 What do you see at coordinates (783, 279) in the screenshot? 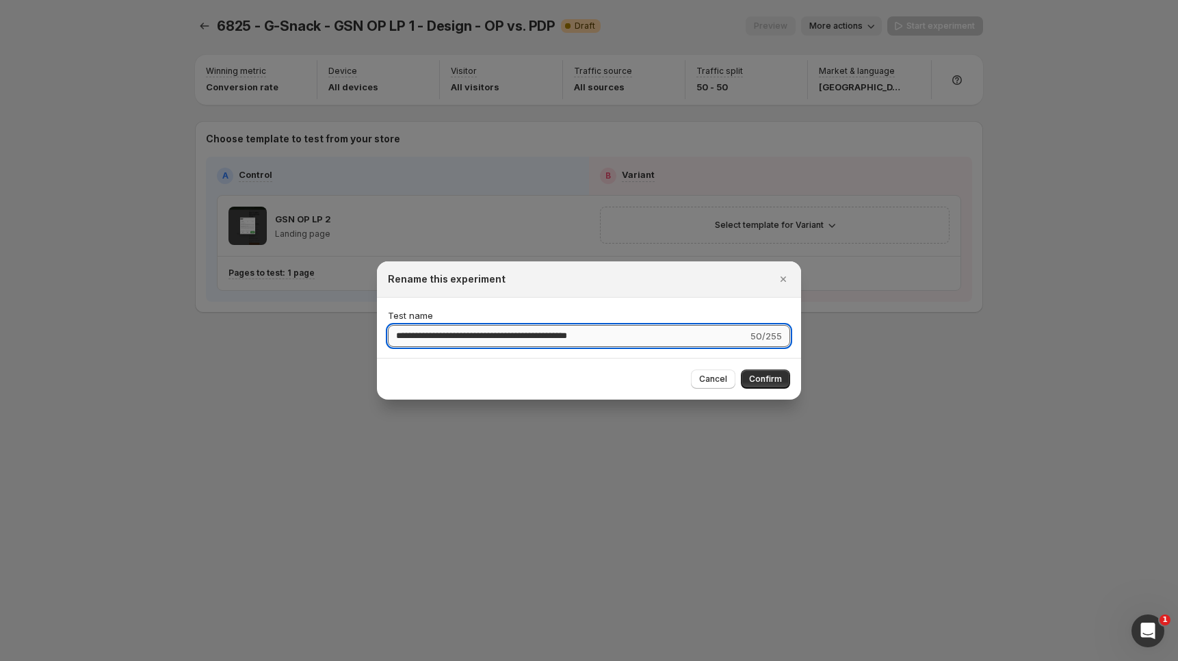
I see `button: Close` at bounding box center [783, 279].